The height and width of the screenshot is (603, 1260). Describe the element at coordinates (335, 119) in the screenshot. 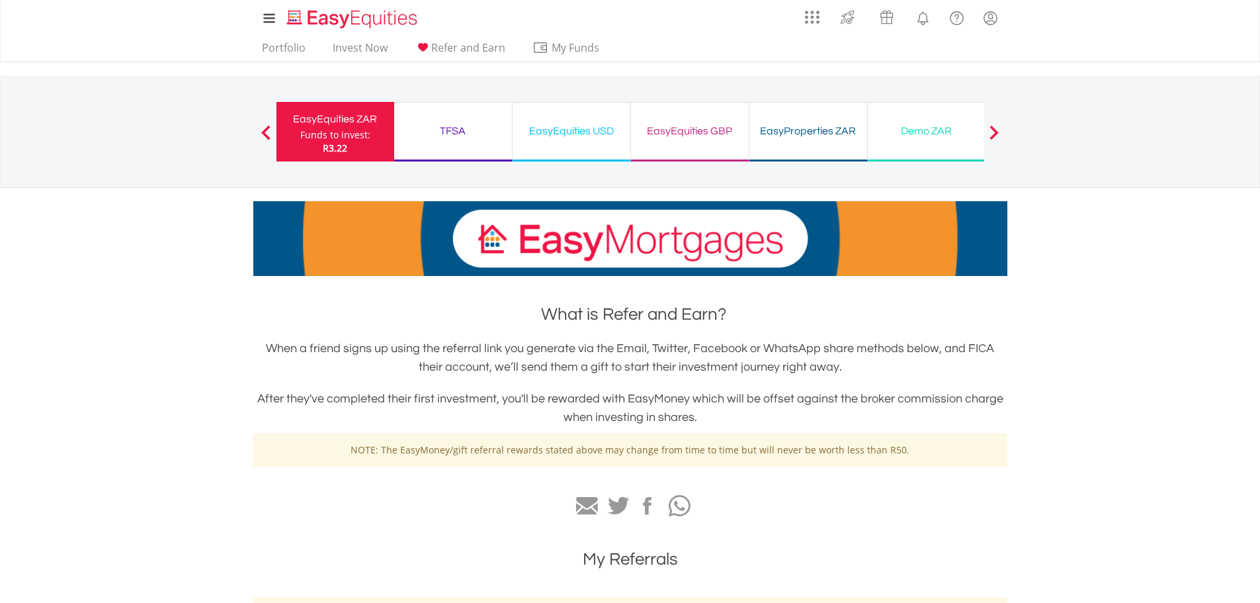

I see `div: EasyEquities ZAR` at that location.